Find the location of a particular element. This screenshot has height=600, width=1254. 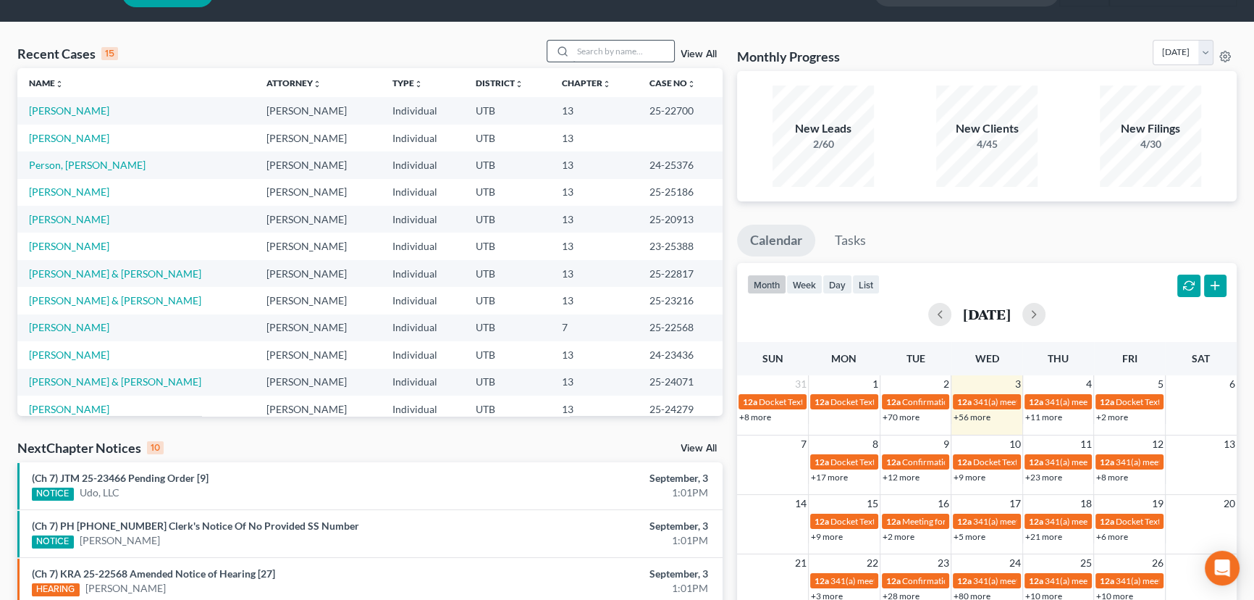

div: Open Intercom Messenger is located at coordinates (1222, 568).